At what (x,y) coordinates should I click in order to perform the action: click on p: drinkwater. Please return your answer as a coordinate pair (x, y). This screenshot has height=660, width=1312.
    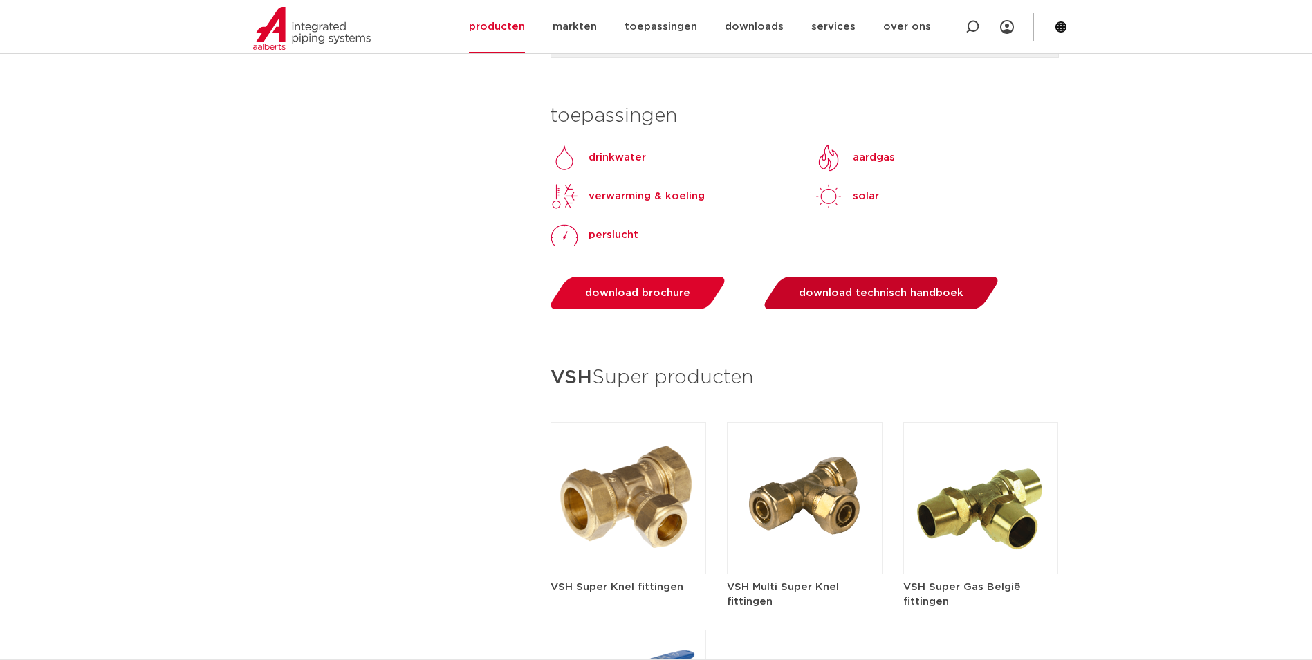
    Looking at the image, I should click on (617, 158).